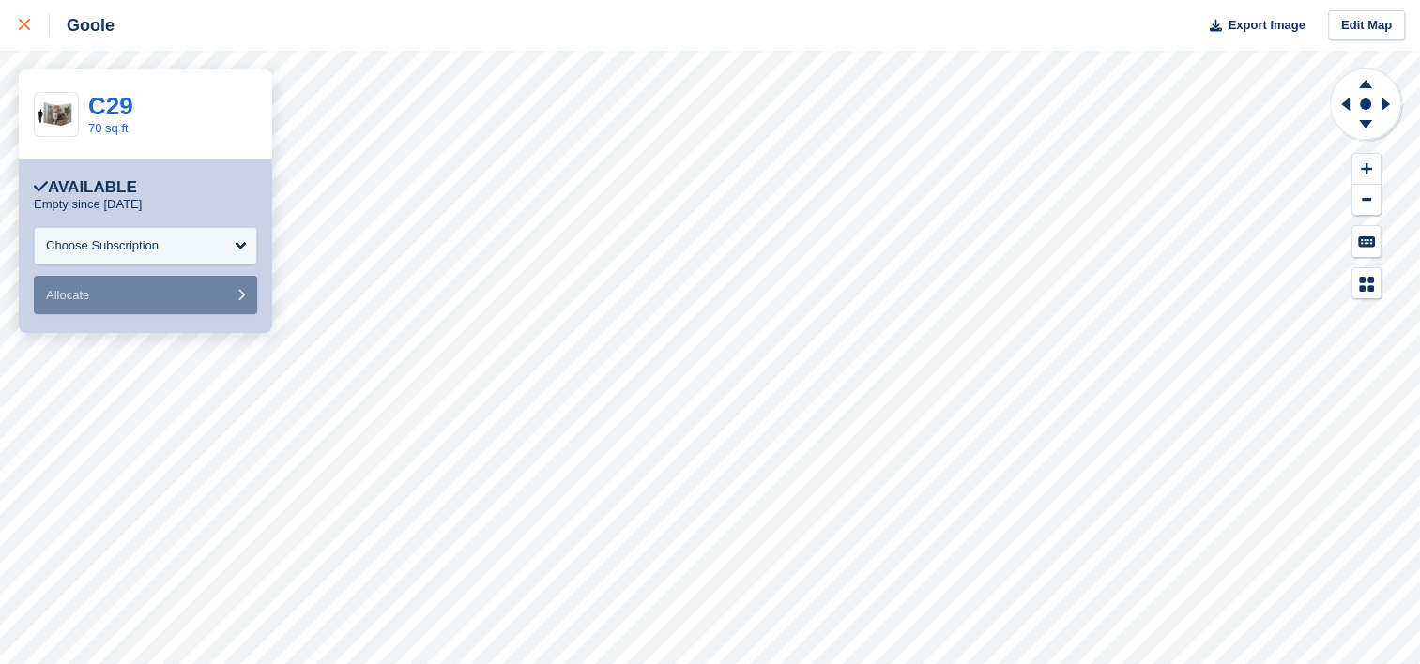  What do you see at coordinates (1366, 200) in the screenshot?
I see `button: Zoom Out` at bounding box center [1366, 200].